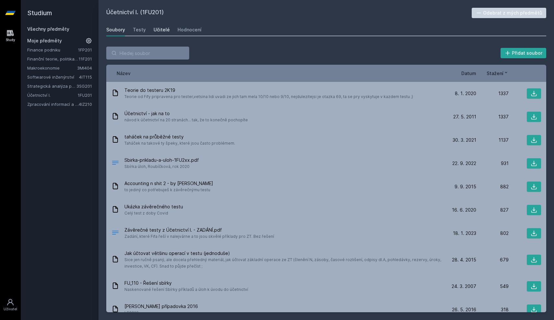  Describe the element at coordinates (148, 53) in the screenshot. I see `input: Hledej soubor` at that location.